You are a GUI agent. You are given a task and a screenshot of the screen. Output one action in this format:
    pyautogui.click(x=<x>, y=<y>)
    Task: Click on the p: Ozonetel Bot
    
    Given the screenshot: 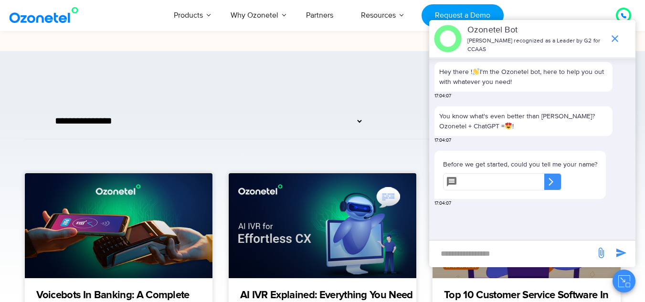 What is the action you would take?
    pyautogui.click(x=535, y=30)
    